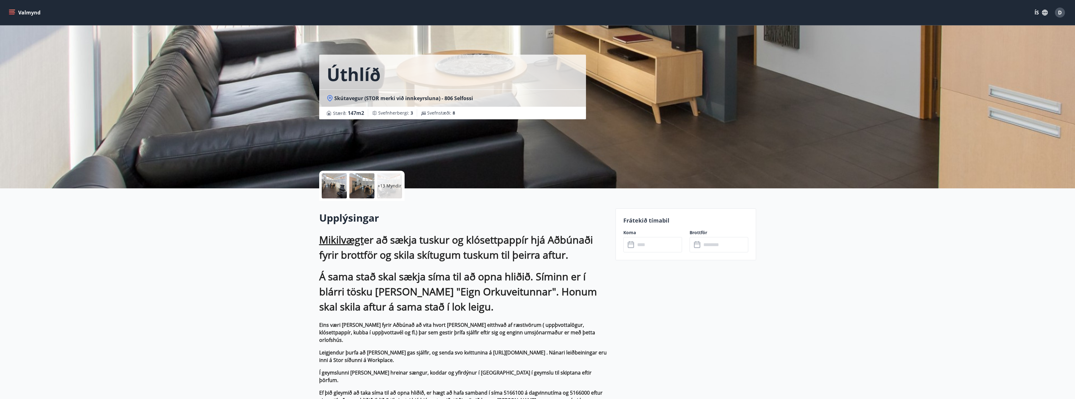 This screenshot has height=399, width=1075. I want to click on label: Brottför, so click(718, 232).